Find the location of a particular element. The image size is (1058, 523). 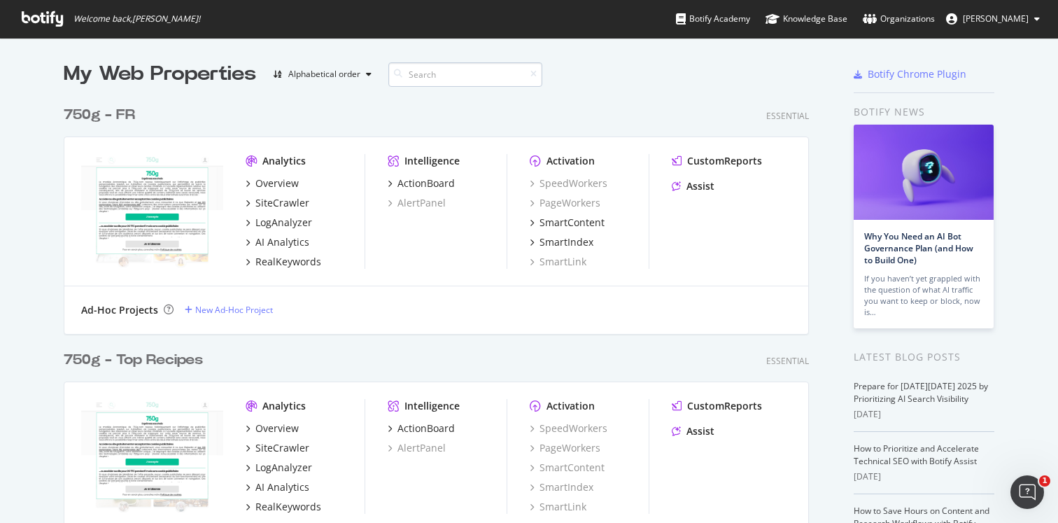

div: Botify Chrome Plugin is located at coordinates (917, 74).